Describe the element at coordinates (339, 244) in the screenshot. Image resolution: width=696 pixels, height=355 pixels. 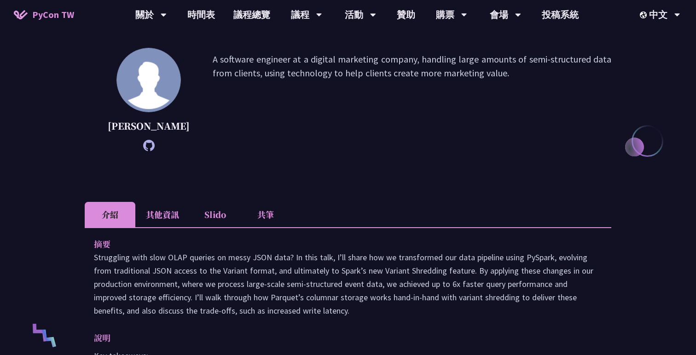
I see `p: 摘要` at that location.